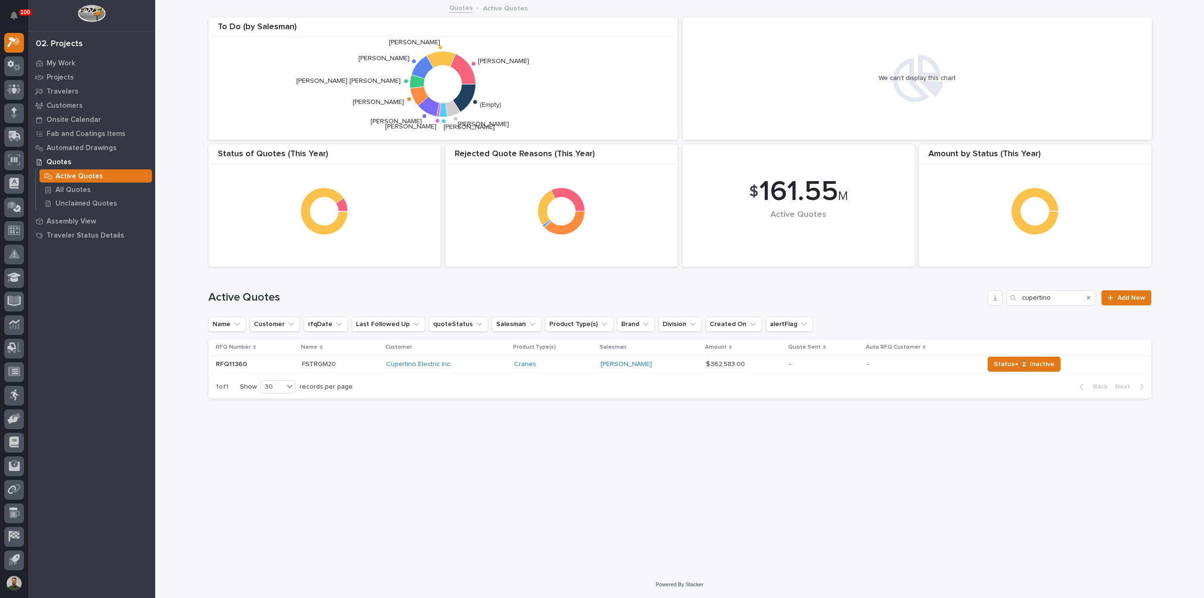 The height and width of the screenshot is (598, 1204). What do you see at coordinates (95, 203) in the screenshot?
I see `a: Unclaimed Quotes` at bounding box center [95, 203].